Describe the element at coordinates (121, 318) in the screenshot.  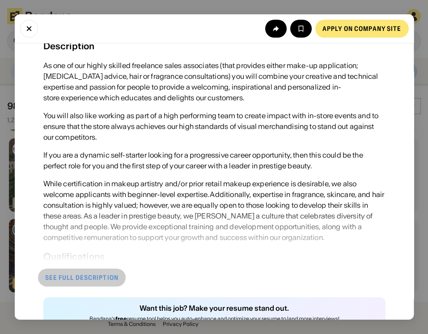
I see `b: free` at that location.